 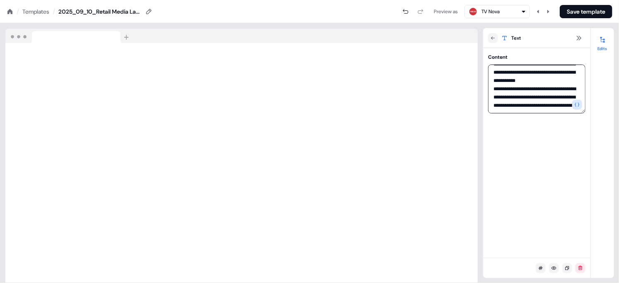 I want to click on div: Content, so click(x=498, y=57).